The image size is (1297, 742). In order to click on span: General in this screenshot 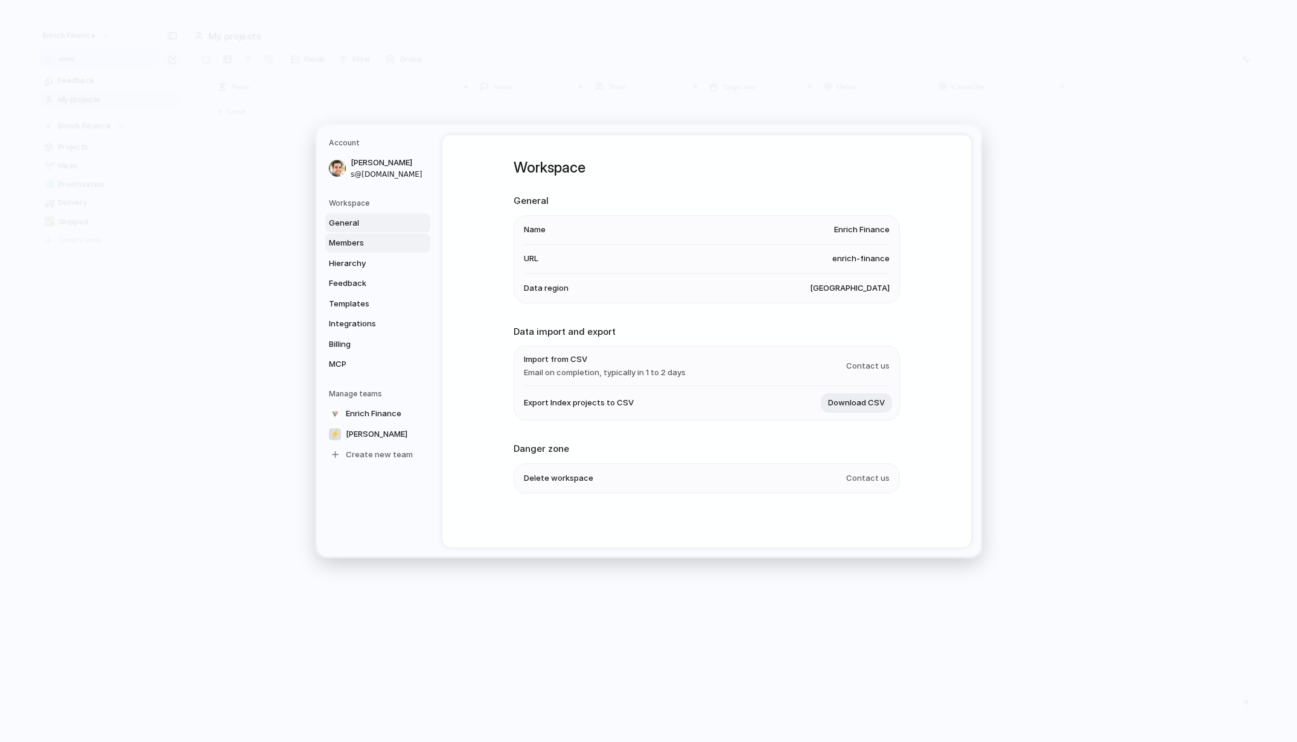, I will do `click(368, 223)`.